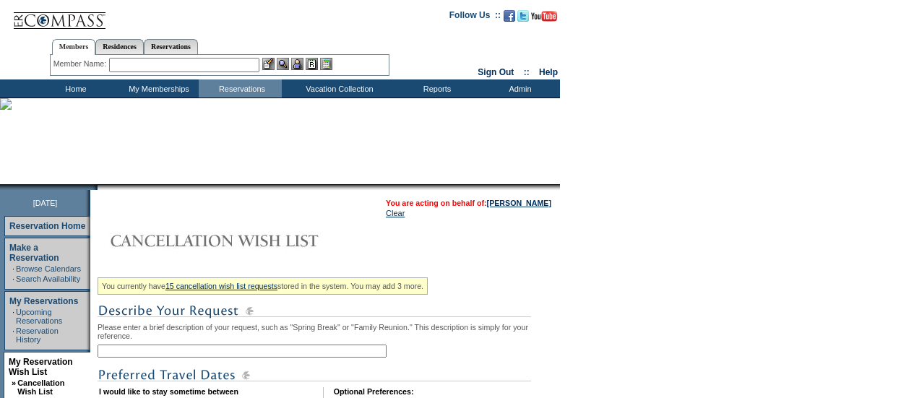 Image resolution: width=914 pixels, height=398 pixels. Describe the element at coordinates (374, 392) in the screenshot. I see `b: Optional Preferences:` at that location.